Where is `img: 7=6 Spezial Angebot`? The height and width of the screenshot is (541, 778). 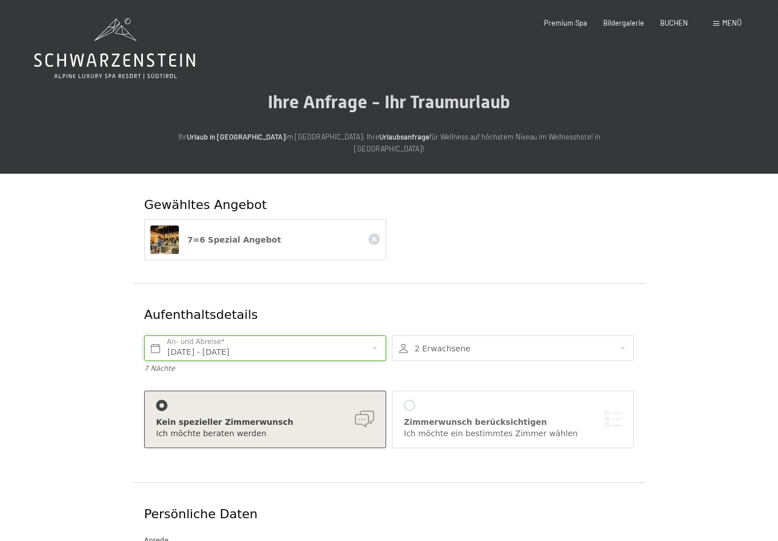 img: 7=6 Spezial Angebot is located at coordinates (165, 240).